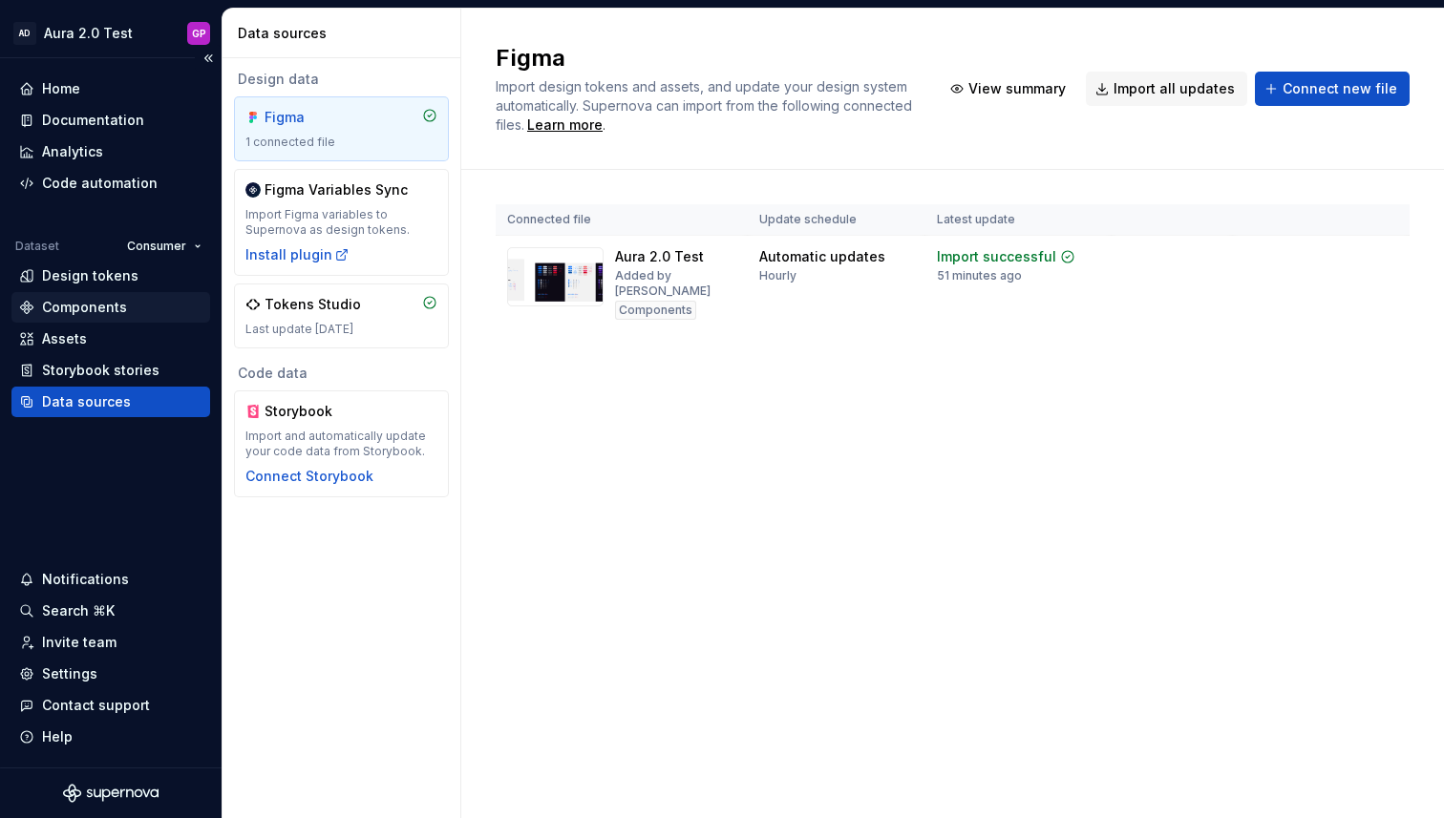 The height and width of the screenshot is (818, 1444). What do you see at coordinates (164, 246) in the screenshot?
I see `button: Consumer` at bounding box center [164, 246].